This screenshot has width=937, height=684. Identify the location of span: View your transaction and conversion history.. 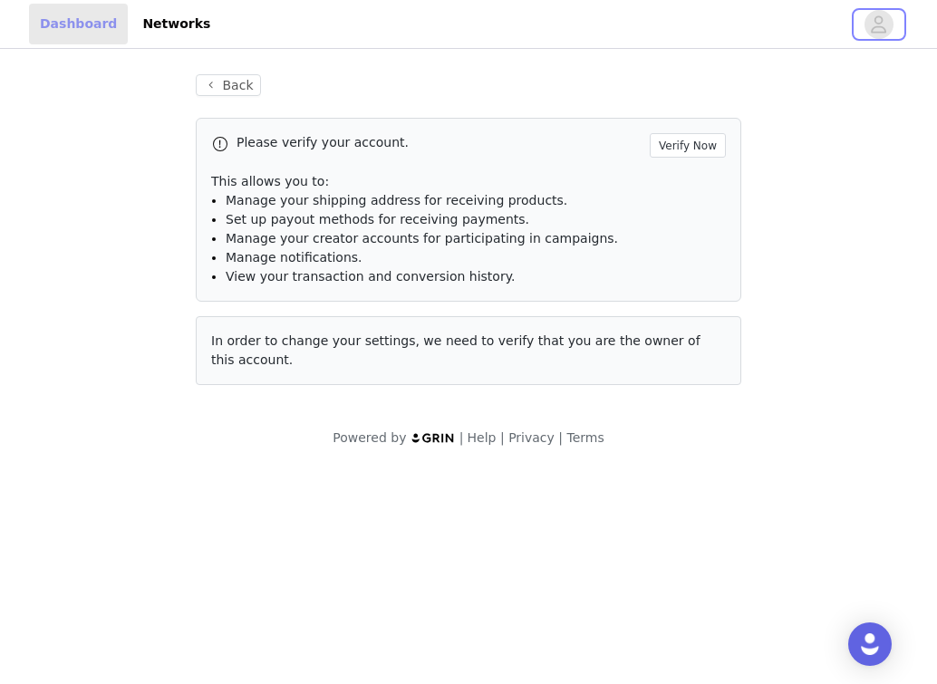
(370, 276).